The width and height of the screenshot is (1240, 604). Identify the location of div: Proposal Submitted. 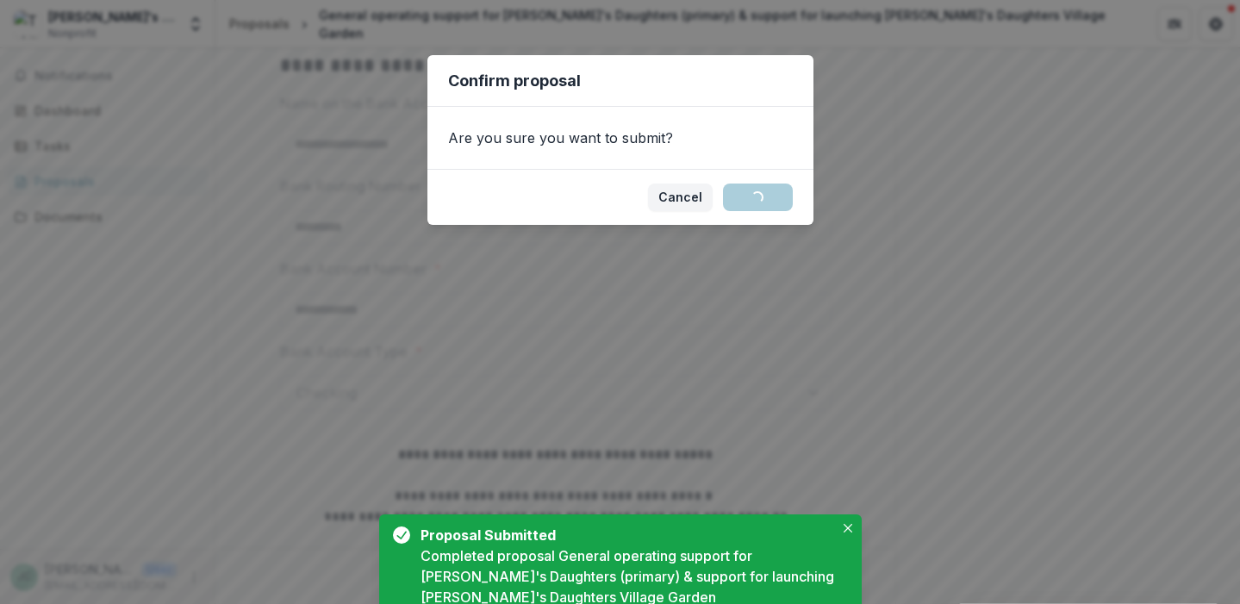
(624, 535).